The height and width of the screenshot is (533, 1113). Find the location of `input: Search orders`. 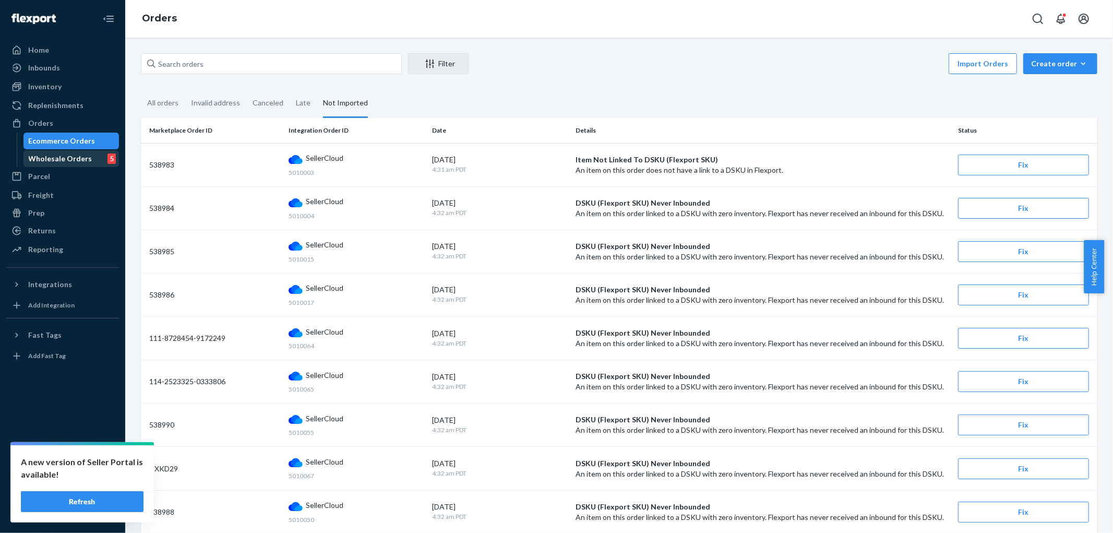

input: Search orders is located at coordinates (271, 64).